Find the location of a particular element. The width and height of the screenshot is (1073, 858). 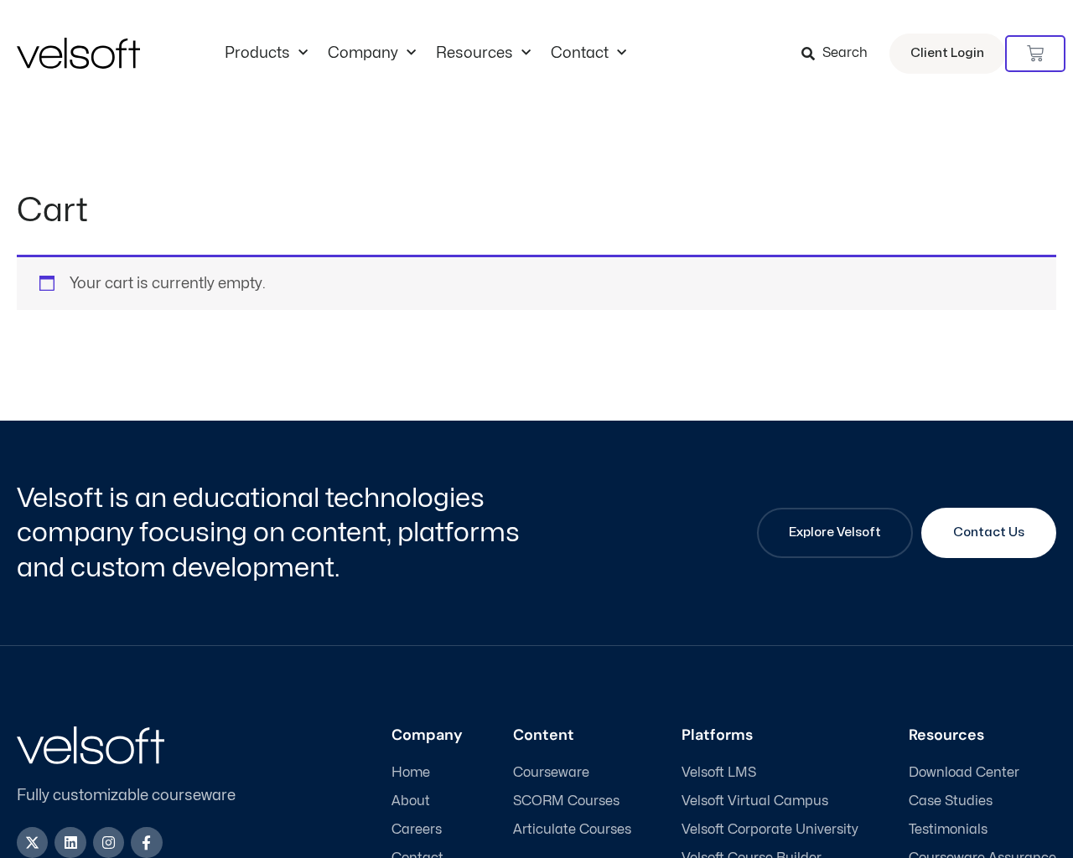

nav: Menu is located at coordinates (425, 54).